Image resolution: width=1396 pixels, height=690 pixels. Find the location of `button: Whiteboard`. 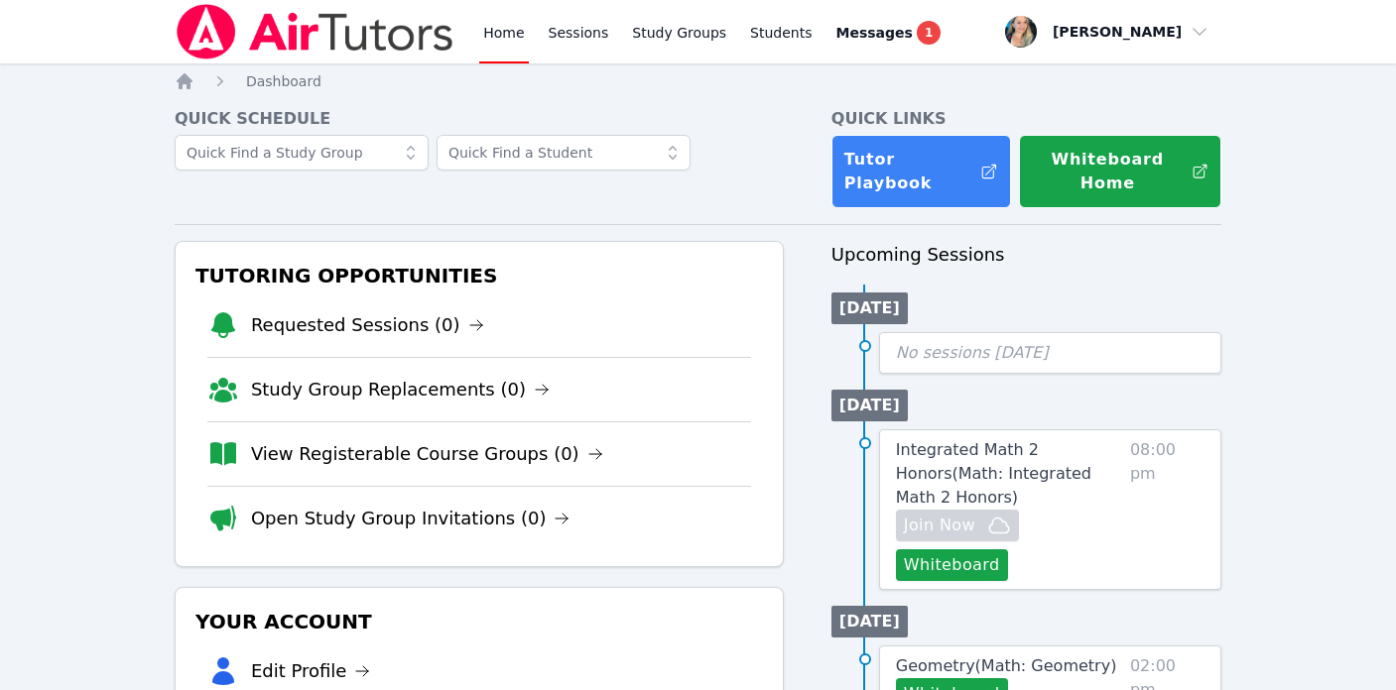

button: Whiteboard is located at coordinates (951, 565).